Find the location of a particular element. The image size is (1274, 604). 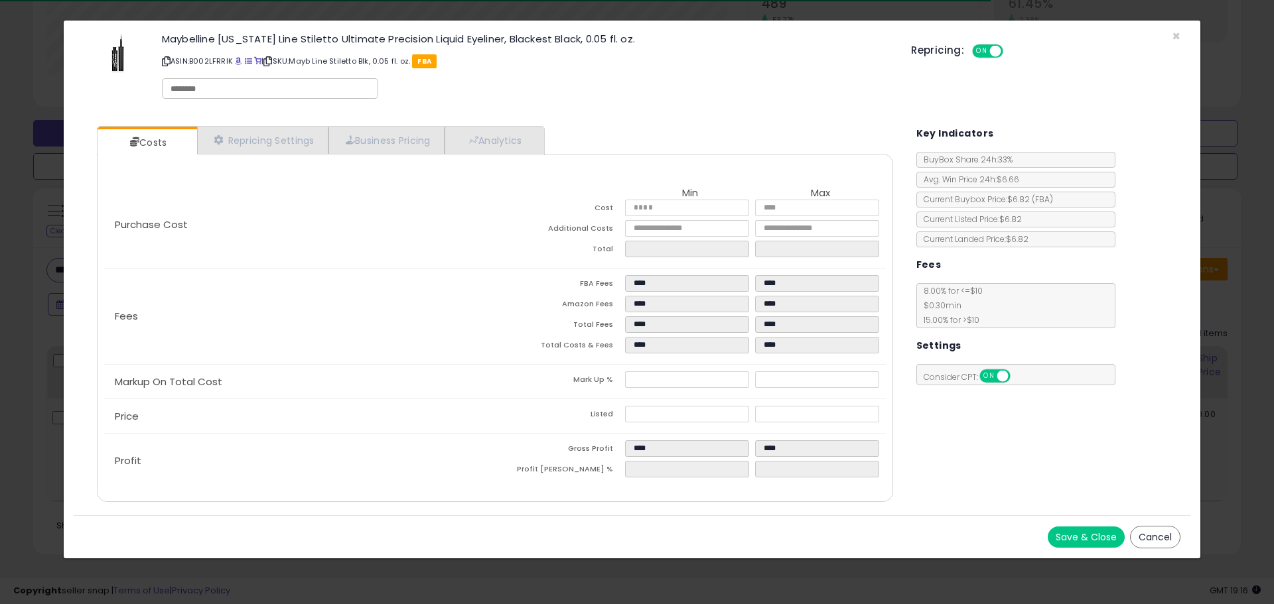

td: Additional Costs is located at coordinates (560, 230).